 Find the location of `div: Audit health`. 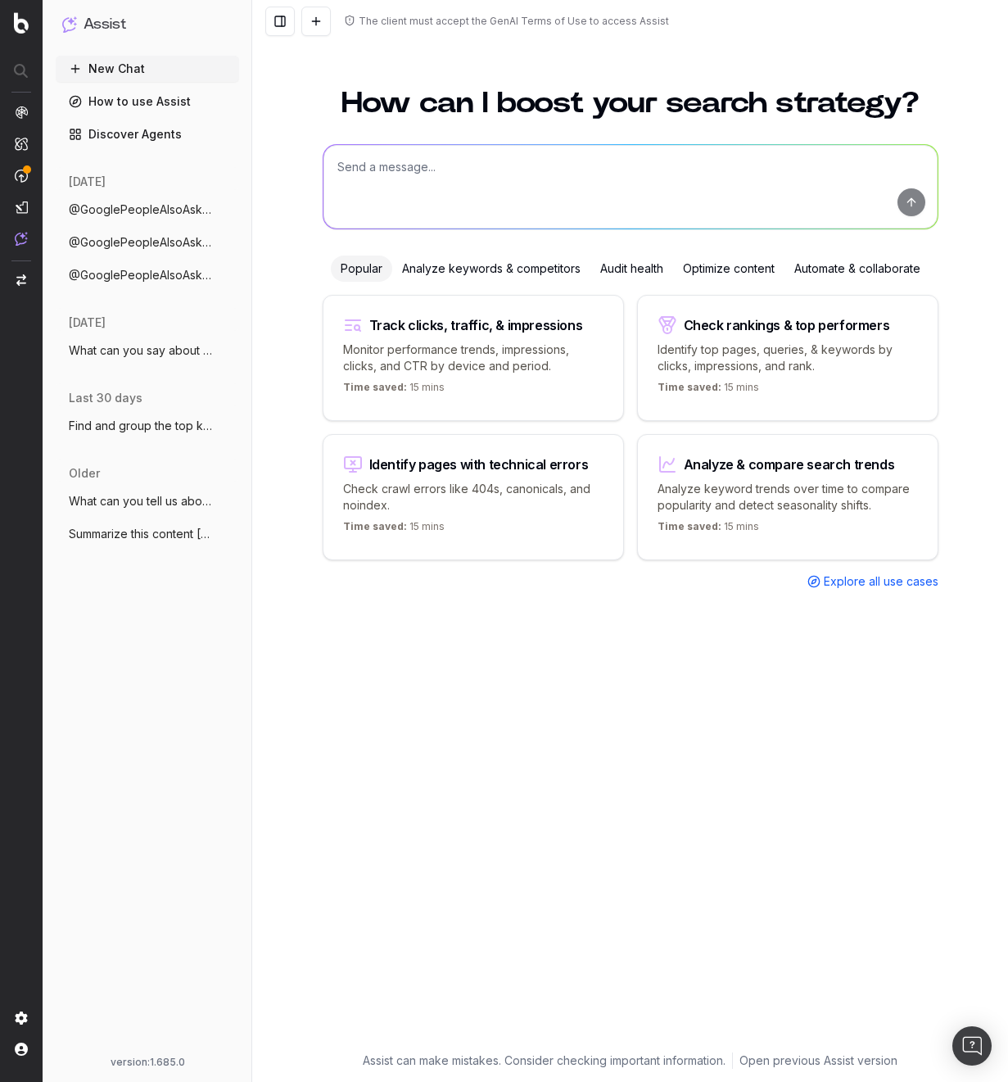

div: Audit health is located at coordinates (631, 269).